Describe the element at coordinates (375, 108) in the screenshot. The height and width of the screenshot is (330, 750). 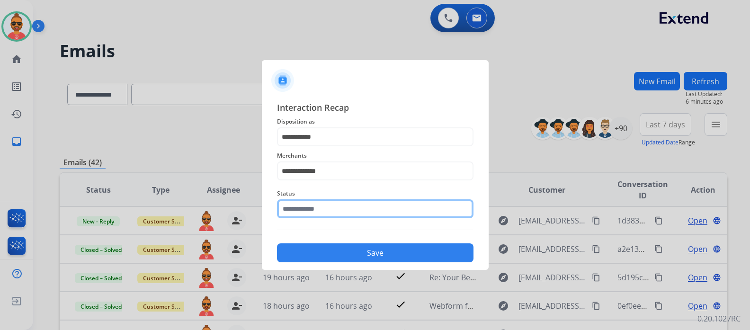
I see `span: Interaction Recap` at that location.